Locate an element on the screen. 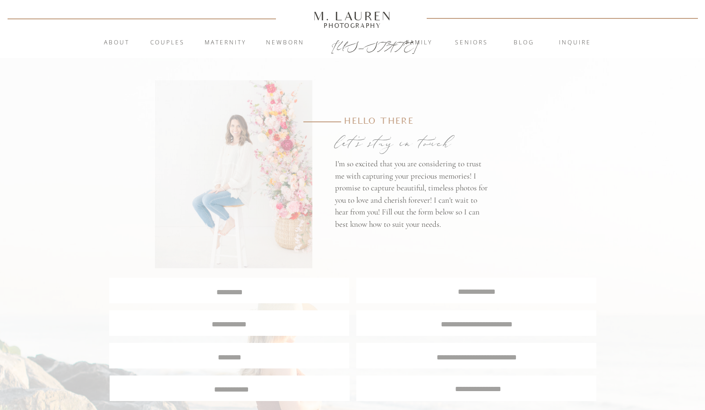 The image size is (705, 410). nav: Couples is located at coordinates (167, 43).